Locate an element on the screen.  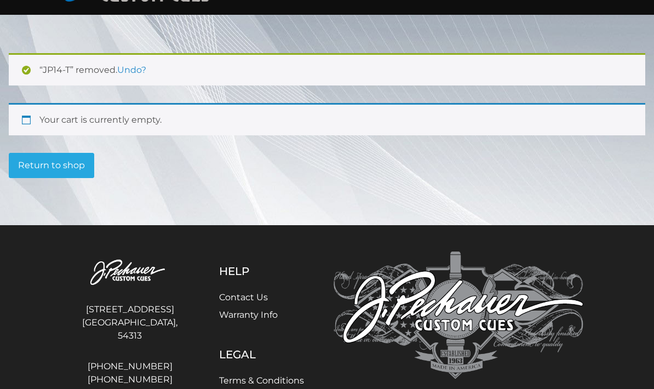
h5: Help is located at coordinates (261, 271).